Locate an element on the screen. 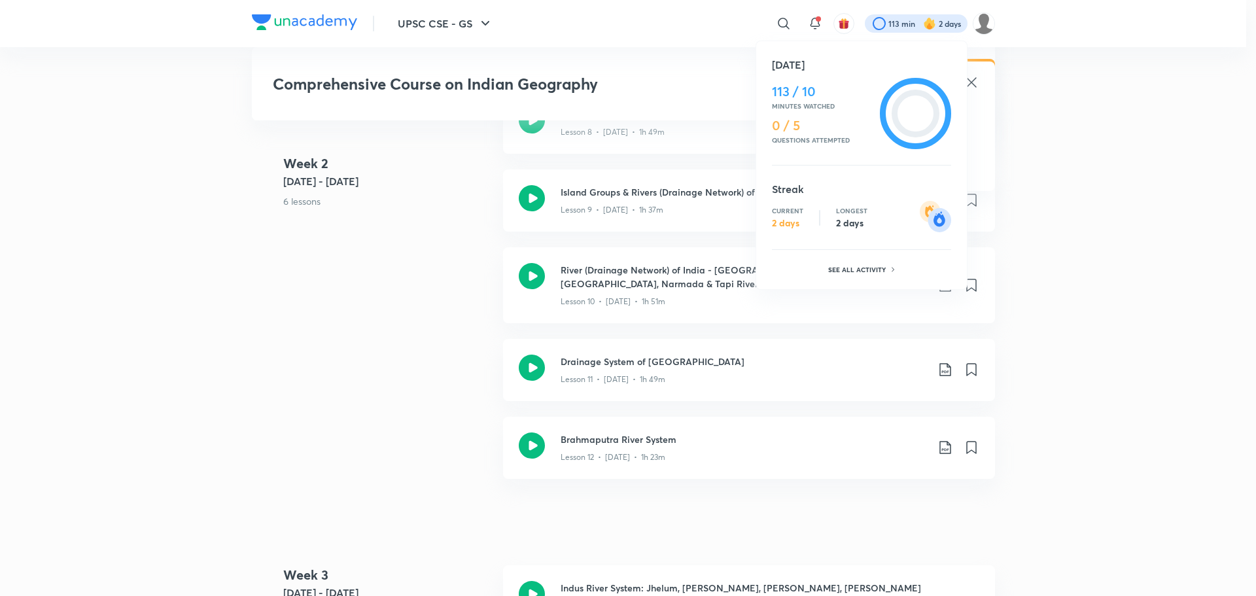 The height and width of the screenshot is (596, 1256). p: Questions attempted is located at coordinates (823, 140).